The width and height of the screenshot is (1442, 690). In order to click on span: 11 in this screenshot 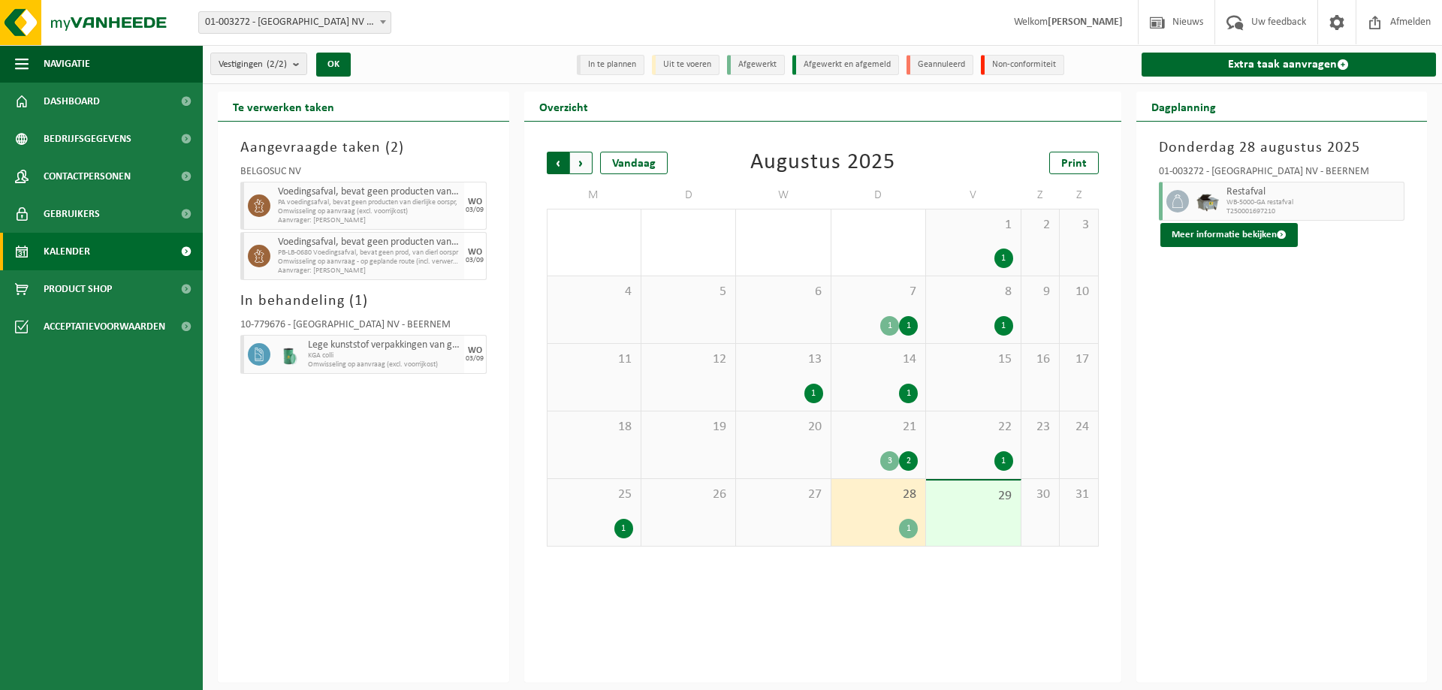, I will do `click(594, 360)`.